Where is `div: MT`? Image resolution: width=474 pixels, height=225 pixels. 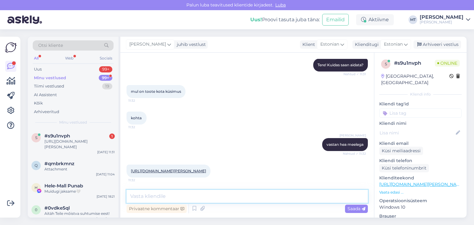 div: MT is located at coordinates (413, 20).